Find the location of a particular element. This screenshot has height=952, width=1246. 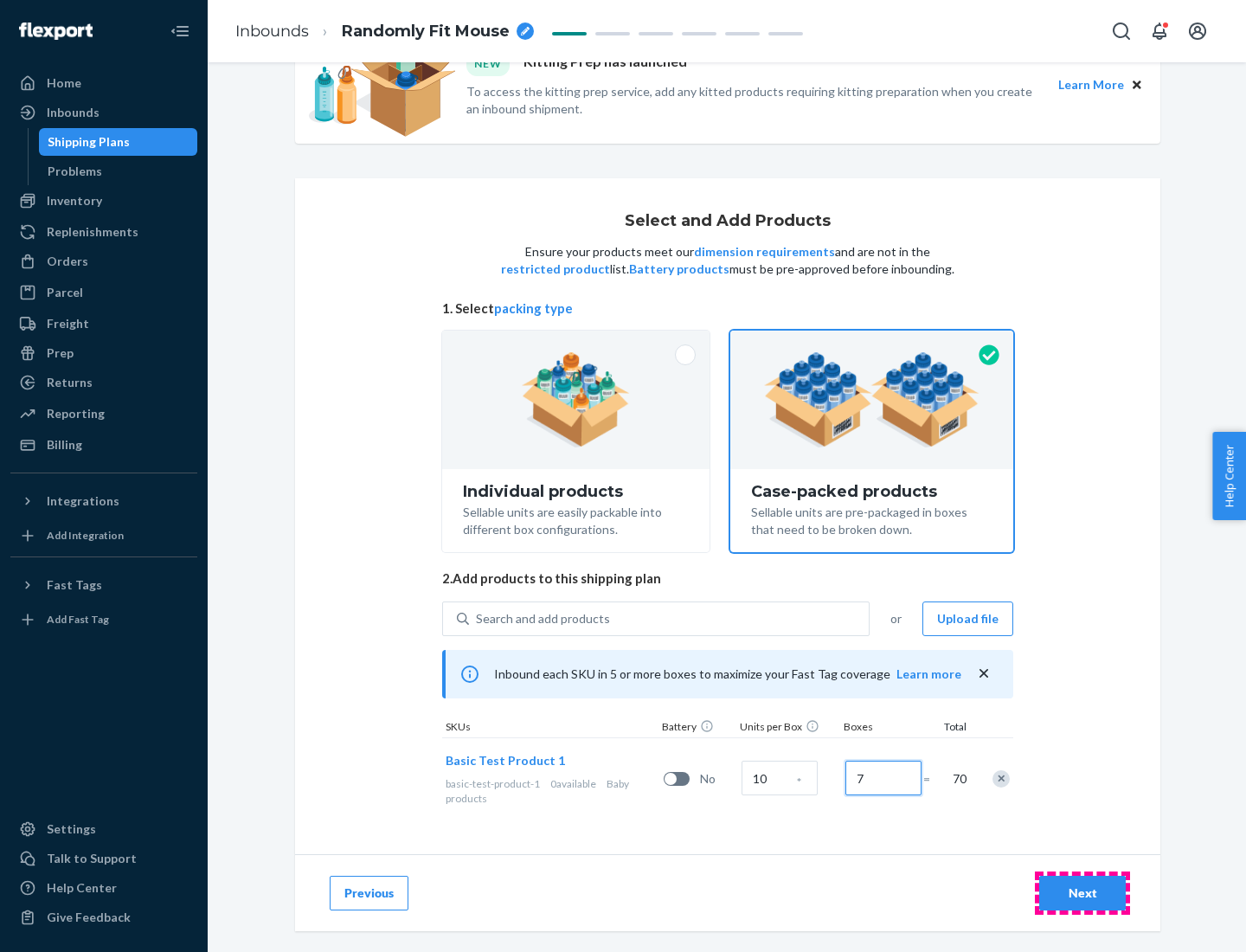

div: Sellable units are pre-packaged in boxes that need to be broken down. is located at coordinates (871, 519).